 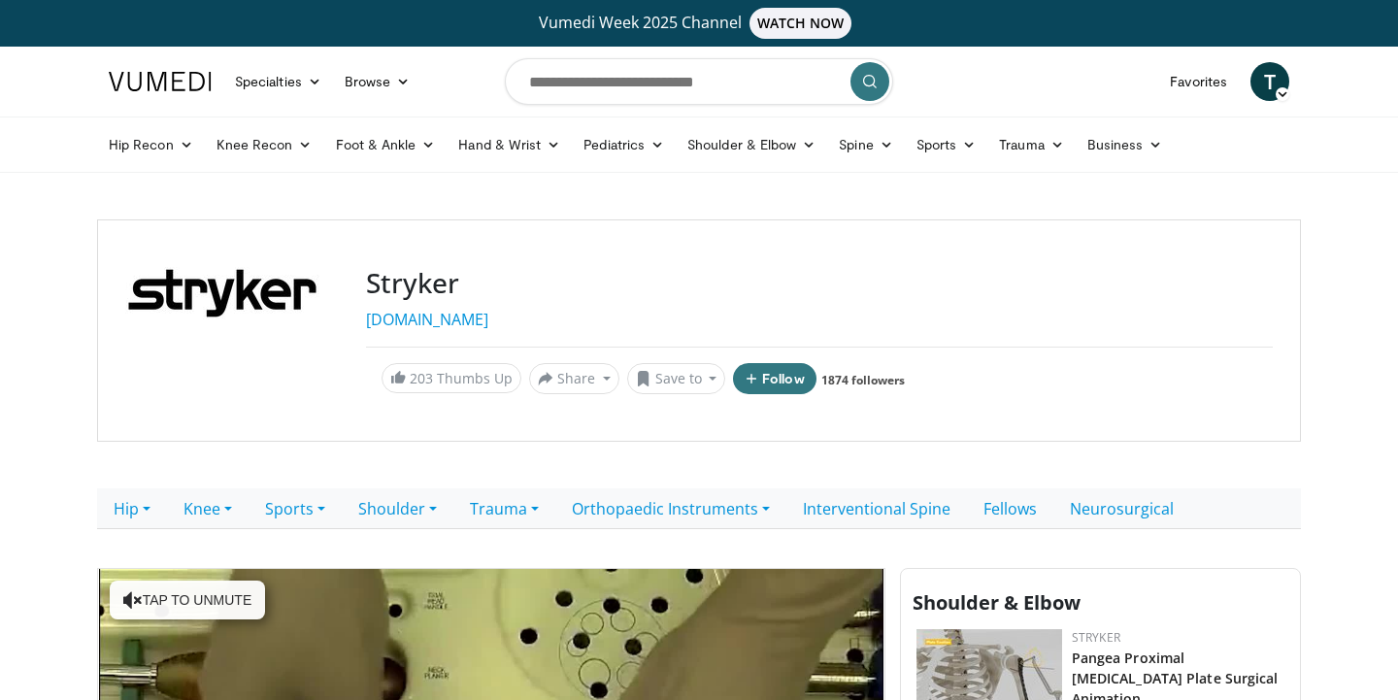 What do you see at coordinates (132, 509) in the screenshot?
I see `a: Hip` at bounding box center [132, 509].